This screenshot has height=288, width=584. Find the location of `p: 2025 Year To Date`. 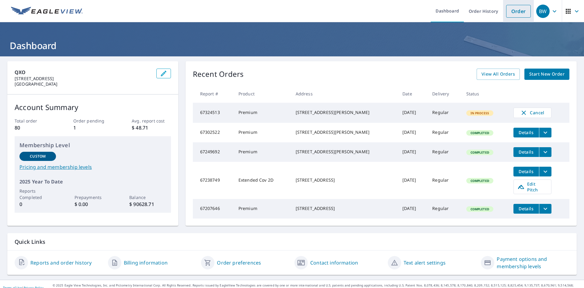

p: 2025 Year To Date is located at coordinates (93, 181).